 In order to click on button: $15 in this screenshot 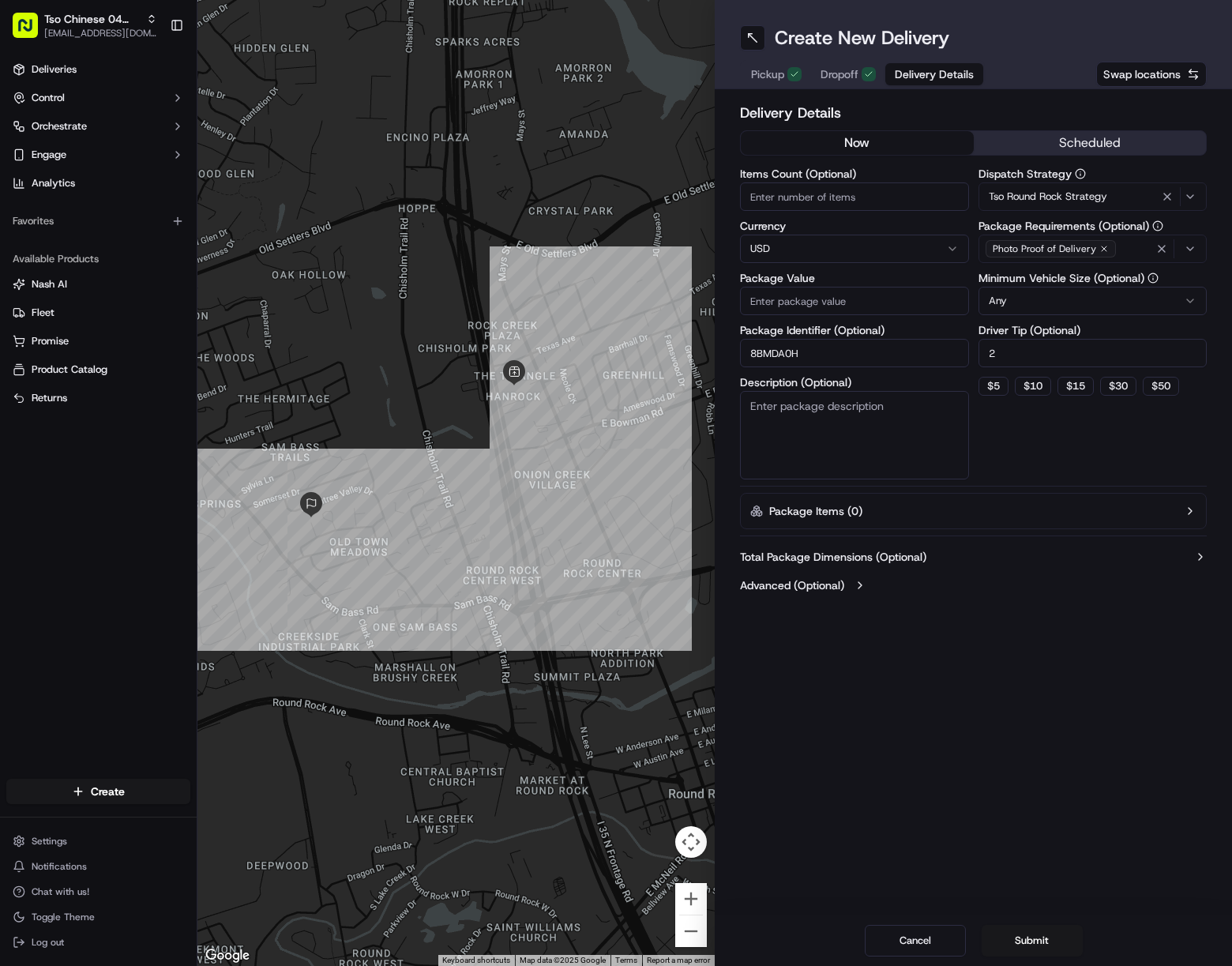, I will do `click(1076, 386)`.